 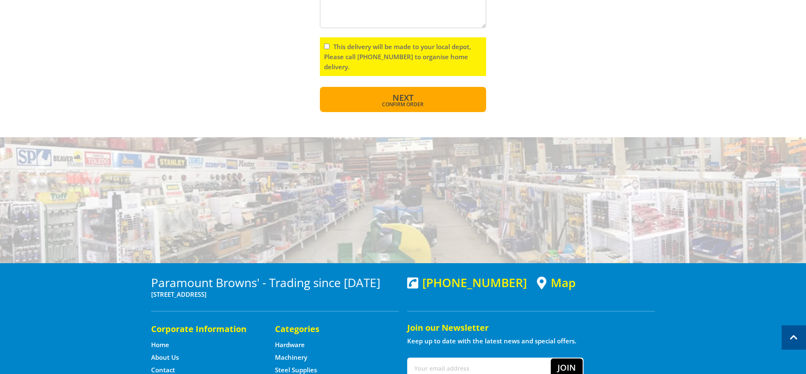 What do you see at coordinates (556, 282) in the screenshot?
I see `a: View a map of Gepps Cross location` at bounding box center [556, 282].